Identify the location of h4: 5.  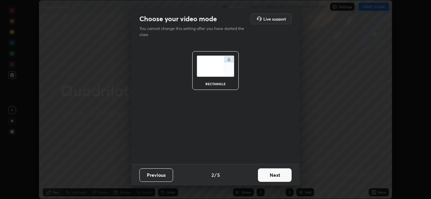
(219, 175).